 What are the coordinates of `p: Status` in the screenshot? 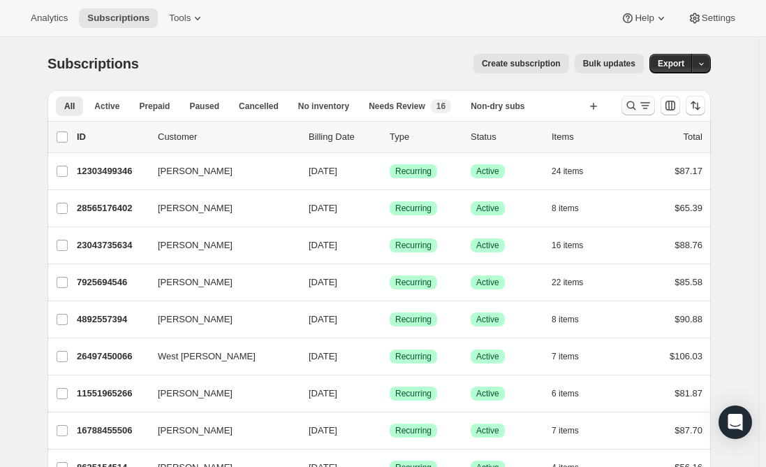 It's located at (506, 137).